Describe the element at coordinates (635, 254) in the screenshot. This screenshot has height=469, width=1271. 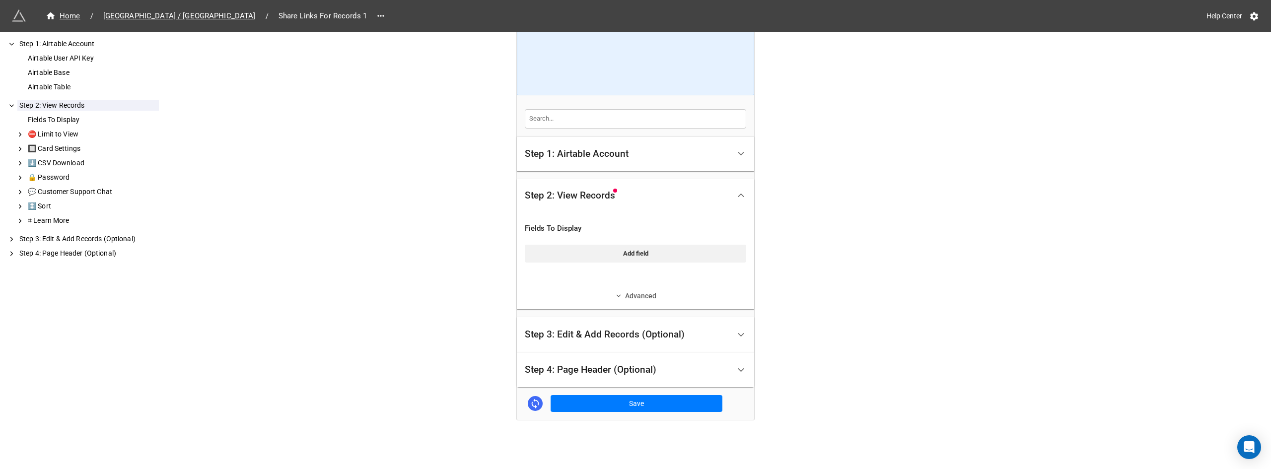
I see `a: Add field` at that location.